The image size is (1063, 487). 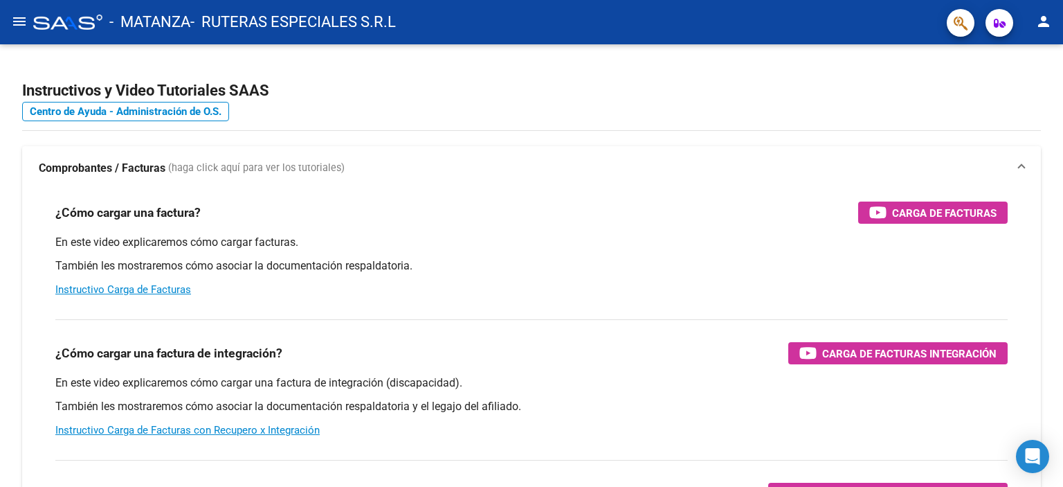 What do you see at coordinates (1033, 456) in the screenshot?
I see `div: Open Intercom Messenger` at bounding box center [1033, 456].